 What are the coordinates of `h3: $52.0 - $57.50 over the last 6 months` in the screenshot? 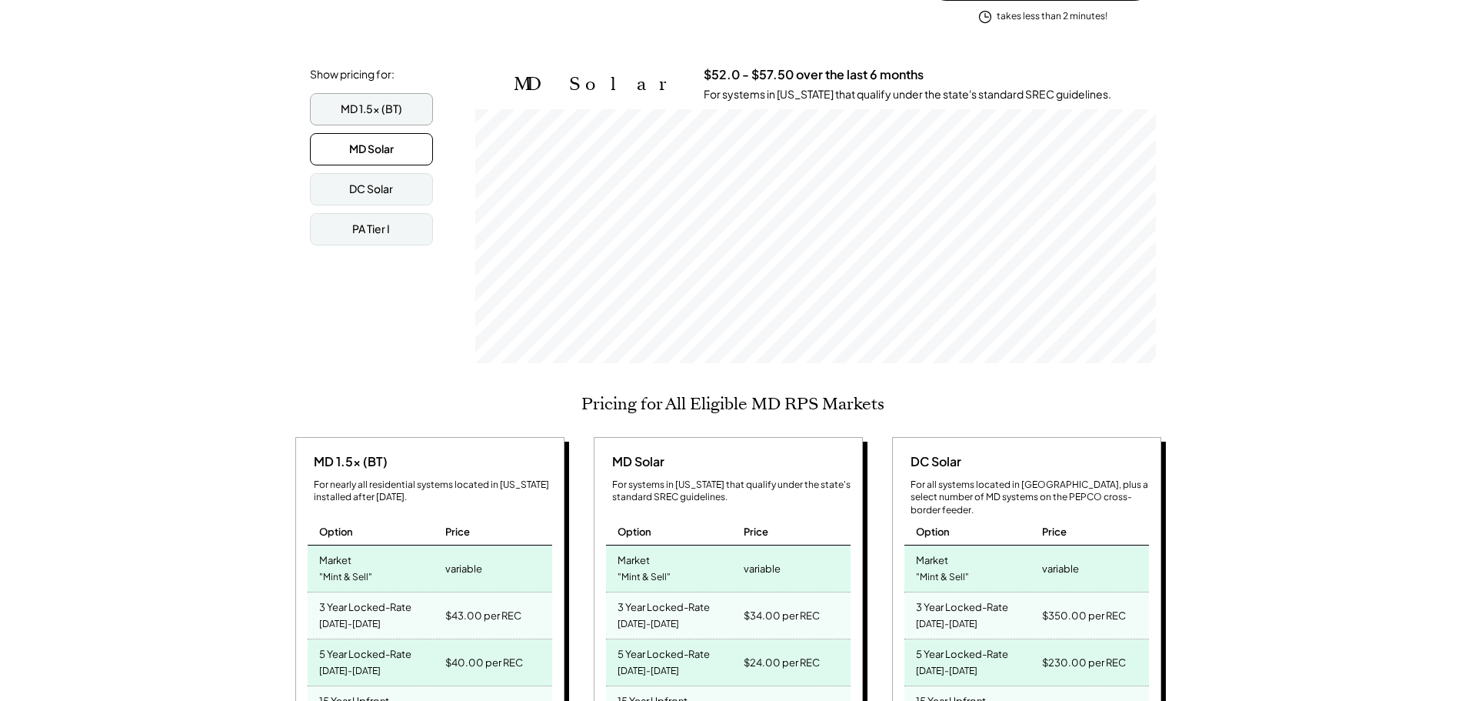 It's located at (814, 75).